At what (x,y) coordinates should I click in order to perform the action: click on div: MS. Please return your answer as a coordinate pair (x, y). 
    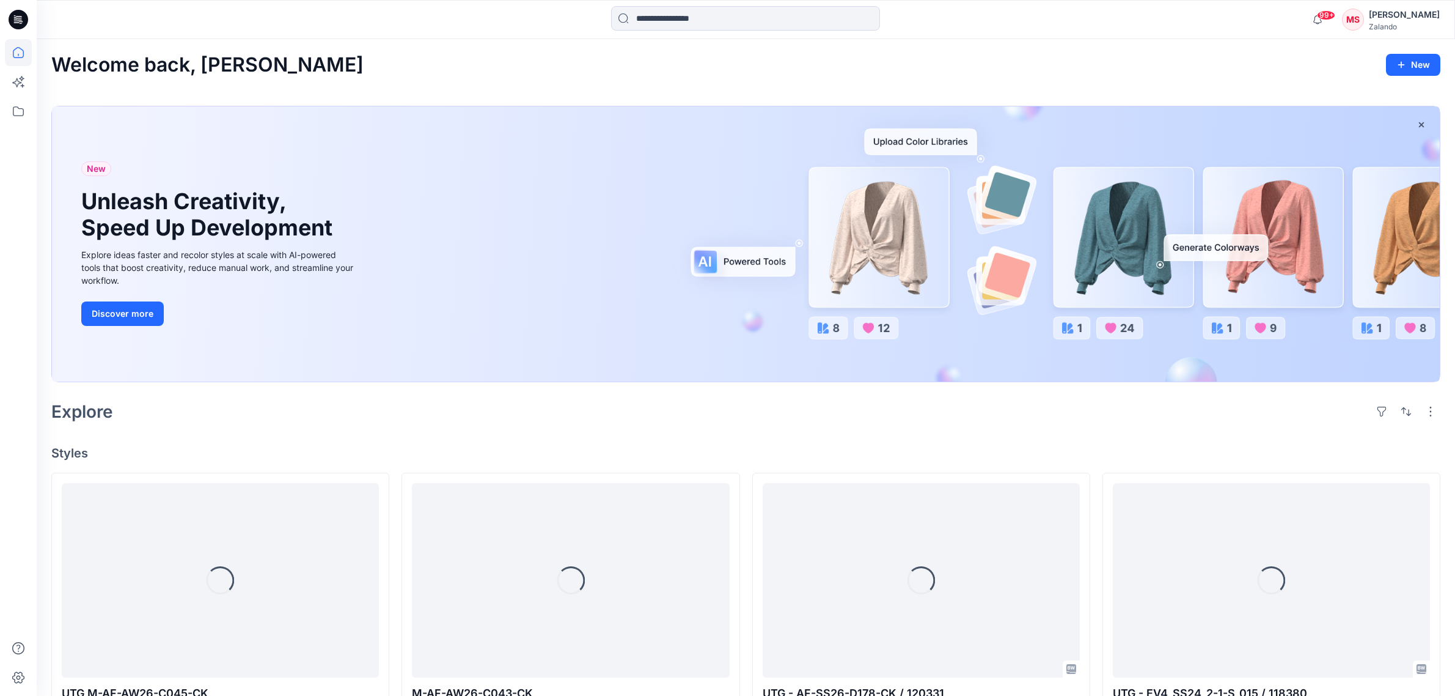
    Looking at the image, I should click on (1353, 20).